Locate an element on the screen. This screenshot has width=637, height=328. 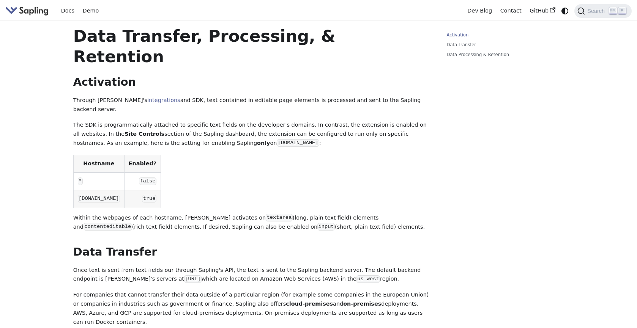
code: true is located at coordinates (149, 199).